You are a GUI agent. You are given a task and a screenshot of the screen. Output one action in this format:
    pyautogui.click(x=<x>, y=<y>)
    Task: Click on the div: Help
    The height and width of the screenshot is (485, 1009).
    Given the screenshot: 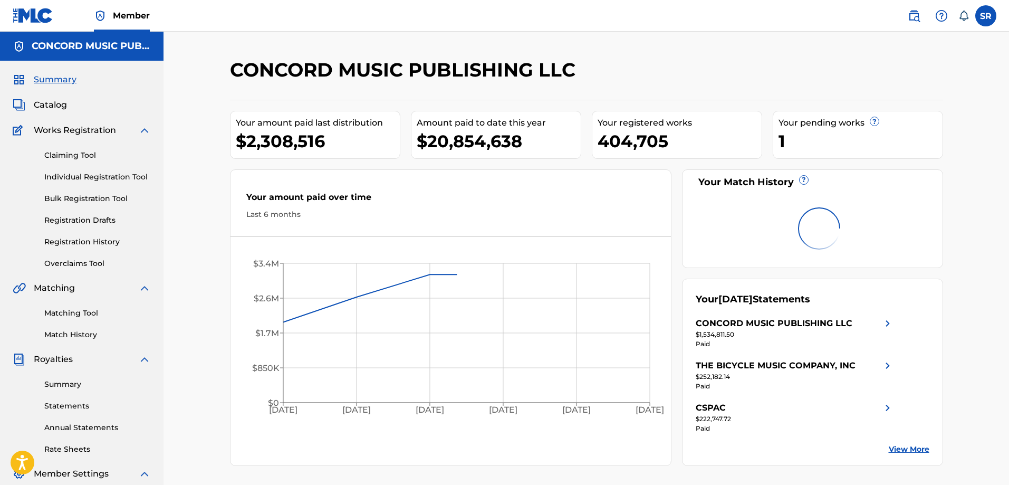 What is the action you would take?
    pyautogui.click(x=941, y=16)
    